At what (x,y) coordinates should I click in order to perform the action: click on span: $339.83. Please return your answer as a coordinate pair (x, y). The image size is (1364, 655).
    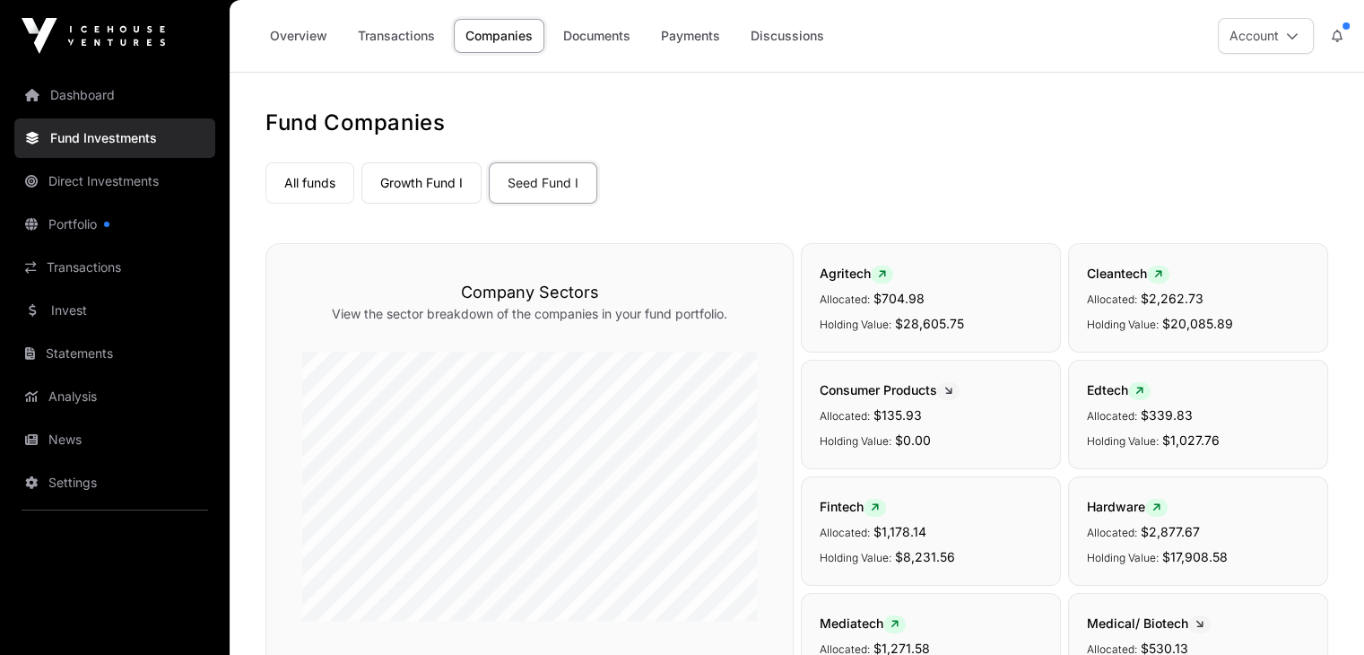
    Looking at the image, I should click on (1167, 414).